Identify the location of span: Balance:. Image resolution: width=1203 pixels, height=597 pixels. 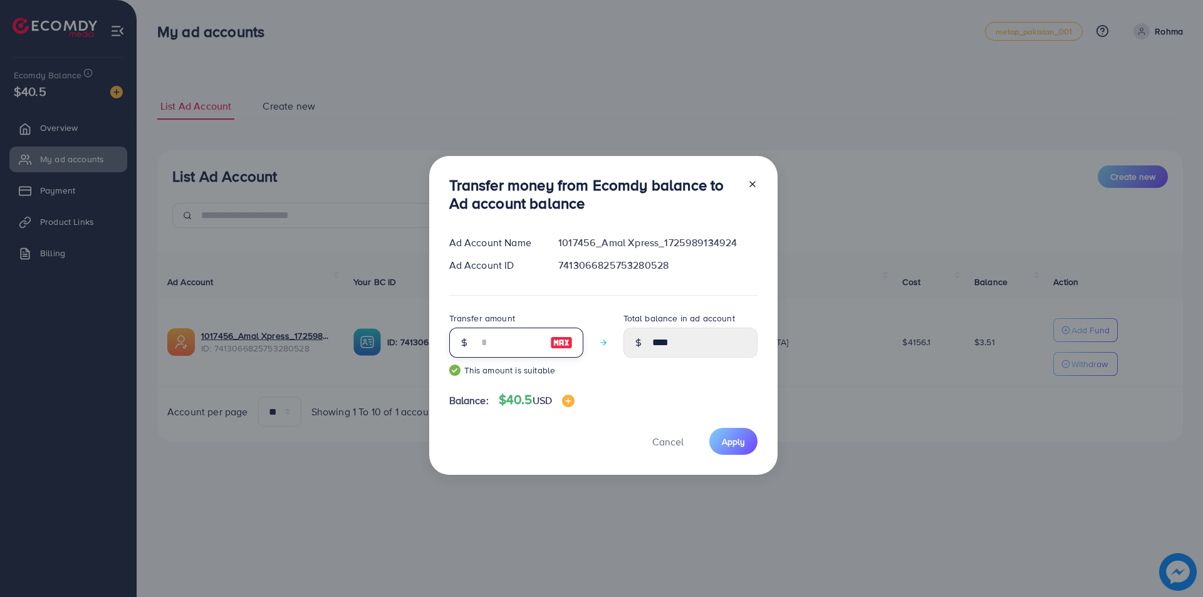
(469, 400).